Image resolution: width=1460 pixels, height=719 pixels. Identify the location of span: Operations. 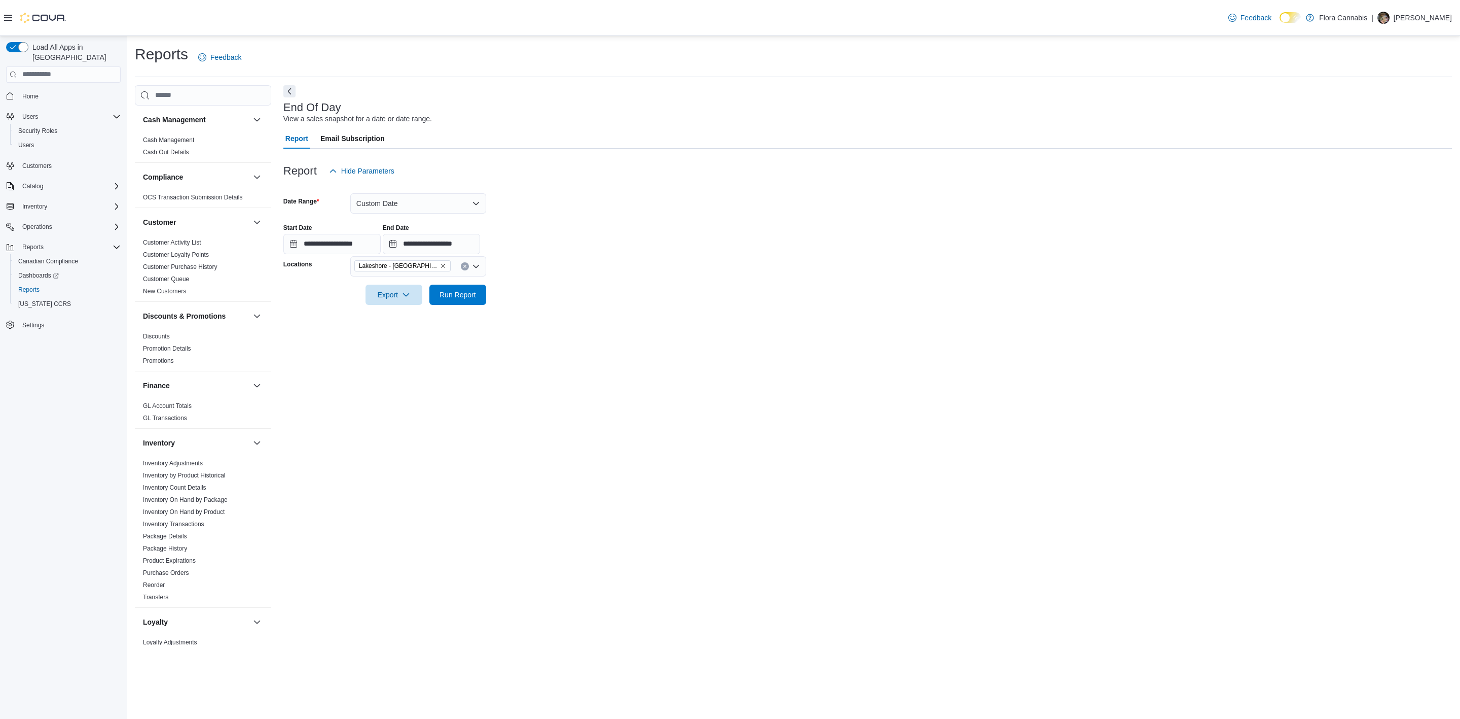
(37, 227).